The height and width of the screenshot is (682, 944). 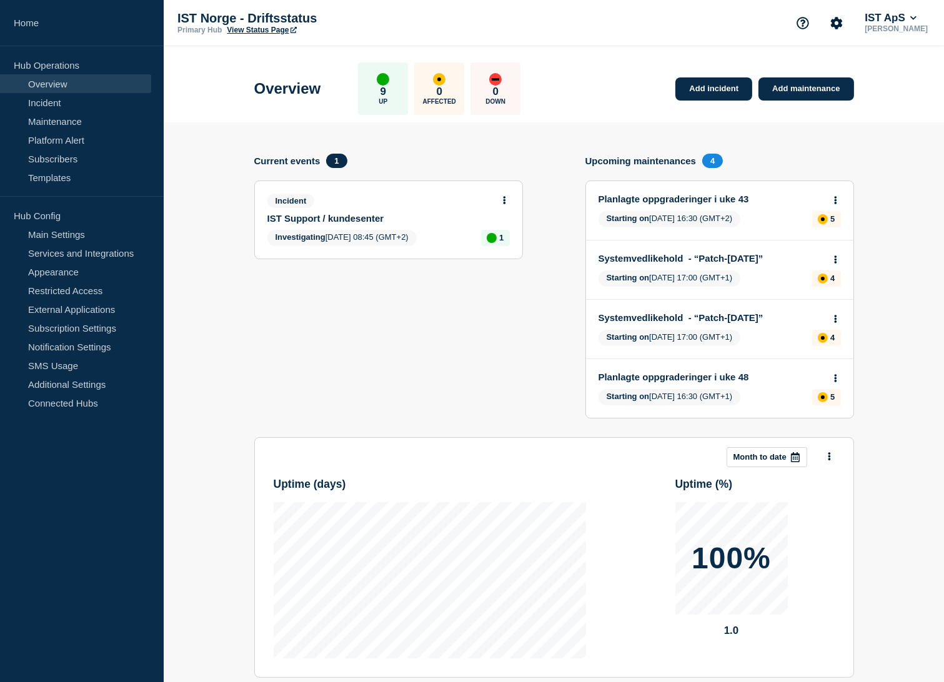 I want to click on span: 1, so click(x=336, y=161).